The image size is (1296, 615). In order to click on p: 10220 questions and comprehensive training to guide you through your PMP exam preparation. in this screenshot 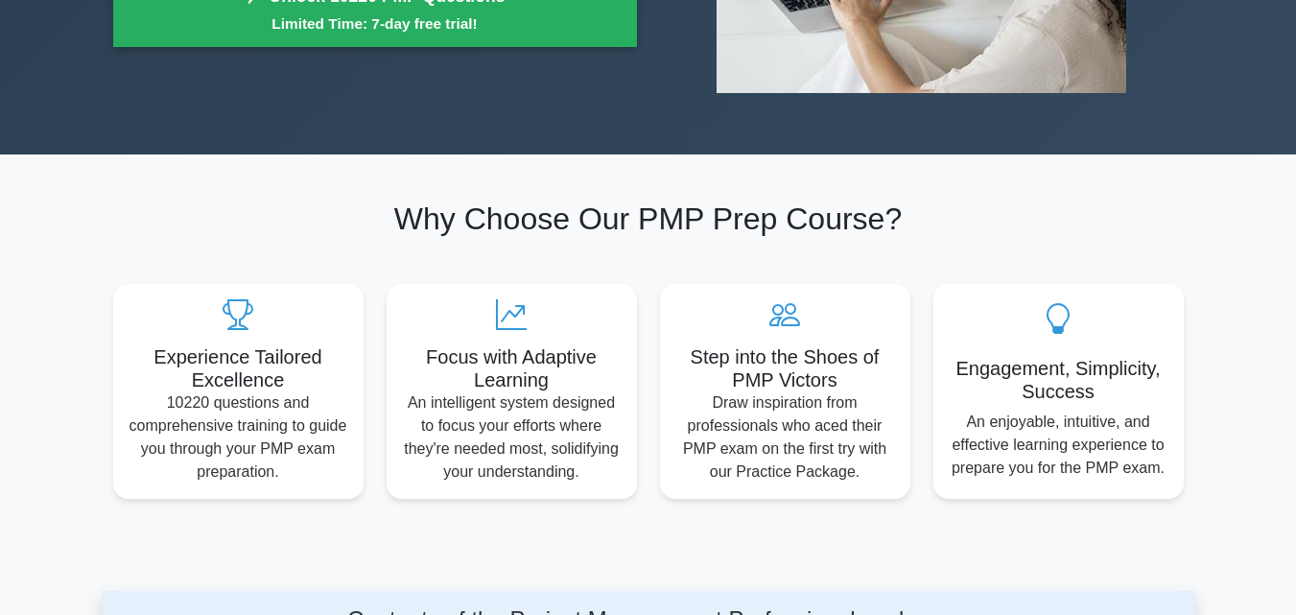, I will do `click(238, 437)`.